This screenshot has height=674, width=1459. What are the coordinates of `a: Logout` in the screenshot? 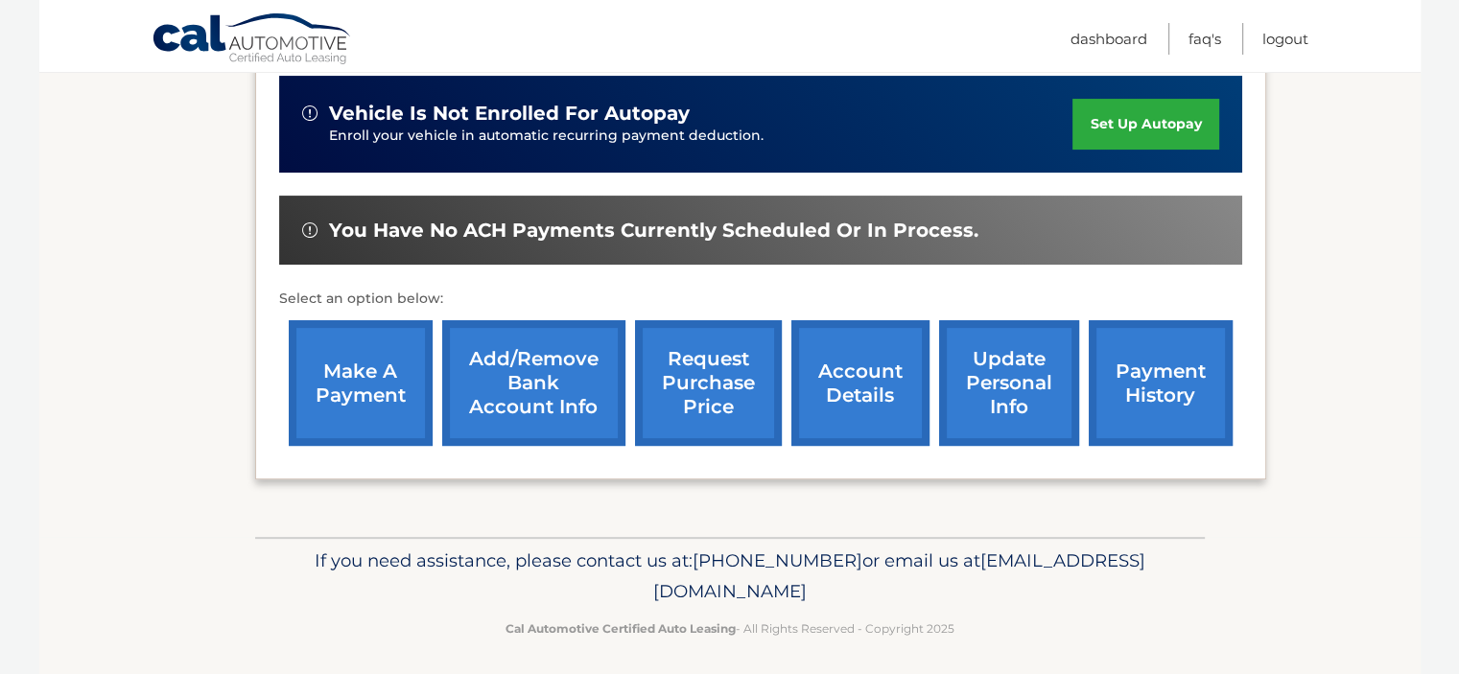 It's located at (1286, 38).